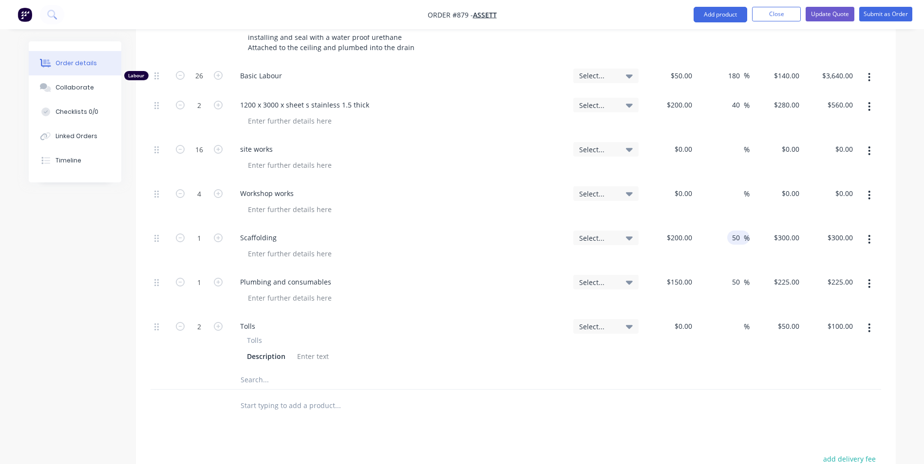 The image size is (924, 464). I want to click on button: Update Quote, so click(830, 14).